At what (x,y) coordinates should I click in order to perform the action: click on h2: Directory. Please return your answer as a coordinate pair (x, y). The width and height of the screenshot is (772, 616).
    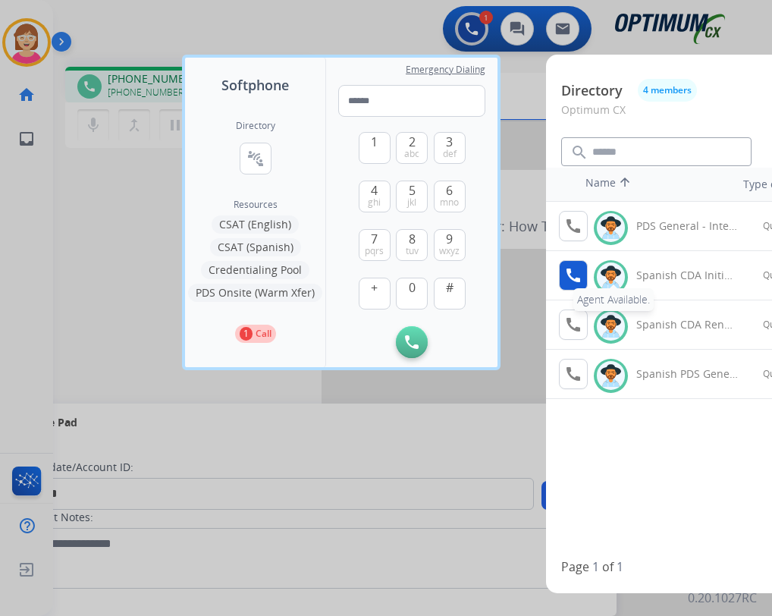
    Looking at the image, I should click on (256, 126).